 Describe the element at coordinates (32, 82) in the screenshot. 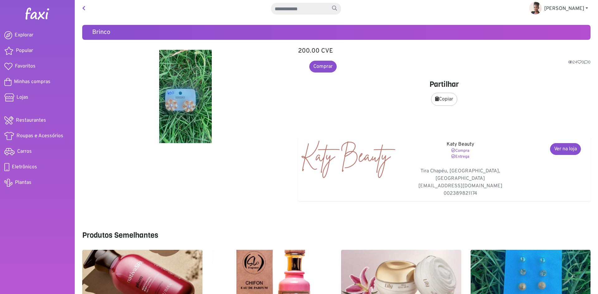

I see `span: Minhas compras` at that location.